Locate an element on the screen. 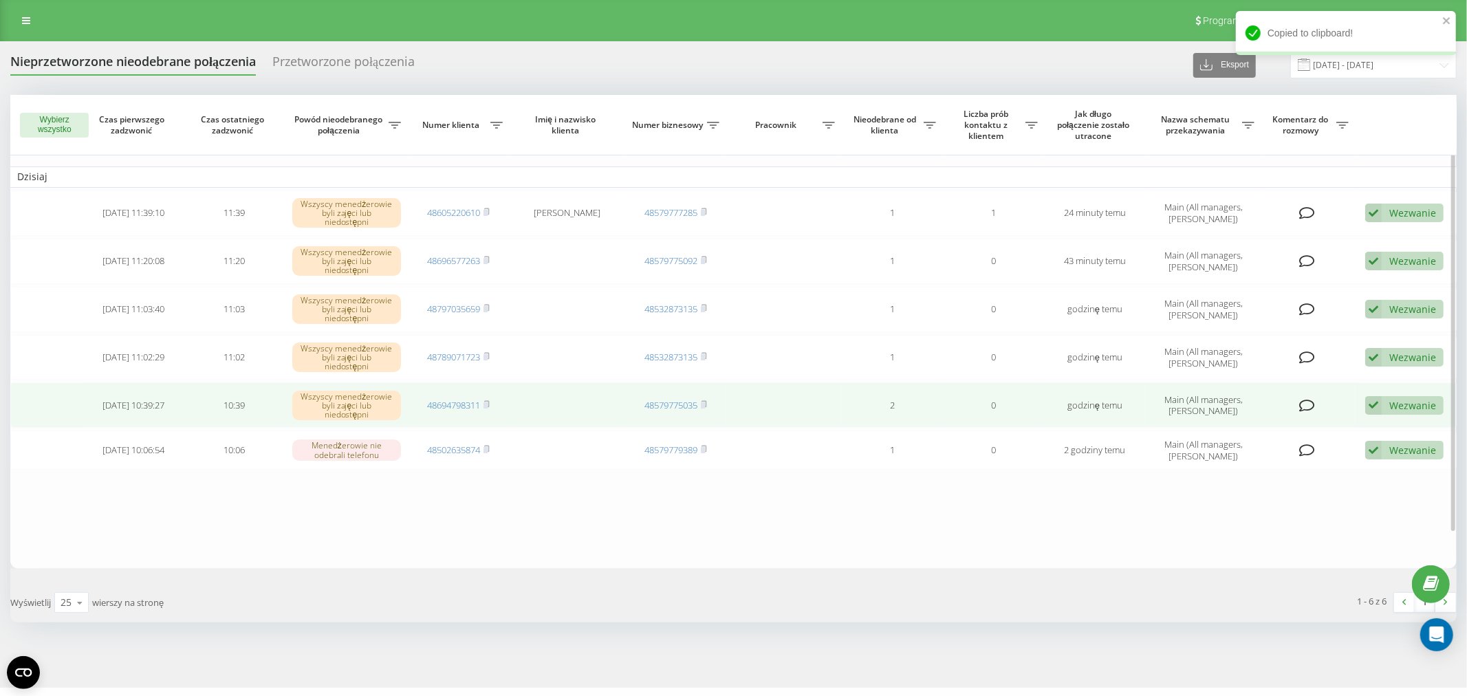  span: Czas ostatniego zadzwonić is located at coordinates (235, 124).